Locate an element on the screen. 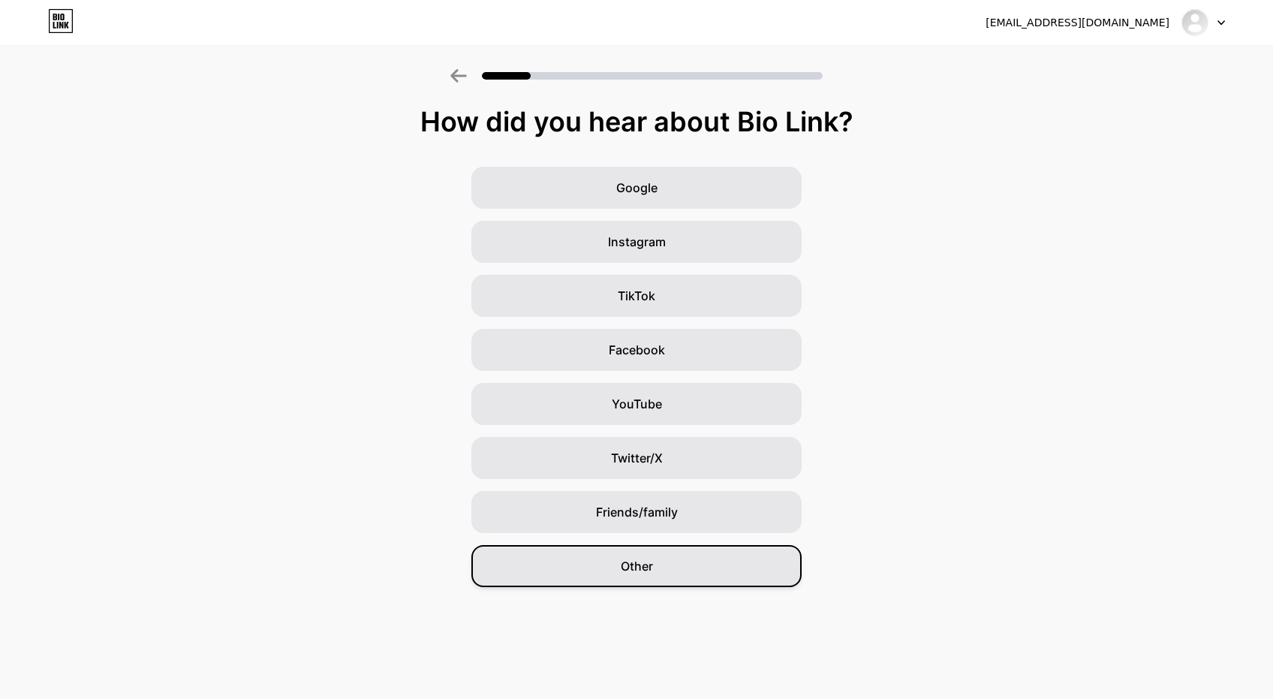  span: Facebook is located at coordinates (637, 350).